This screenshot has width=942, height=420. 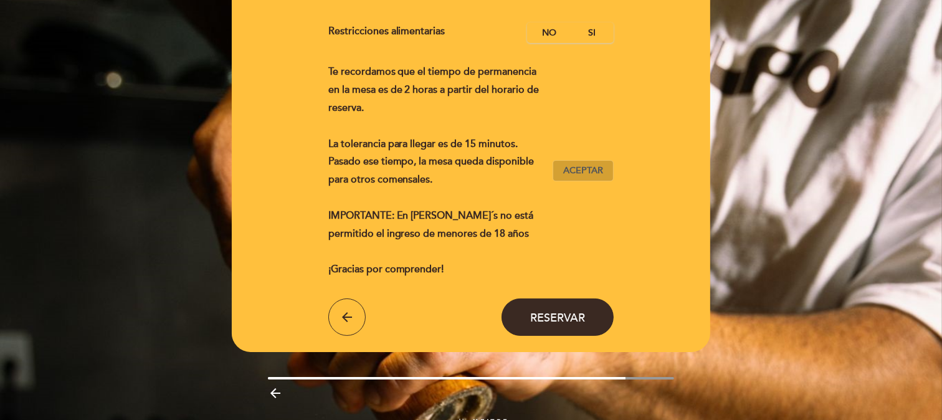 I want to click on i: arrow_backward, so click(x=275, y=393).